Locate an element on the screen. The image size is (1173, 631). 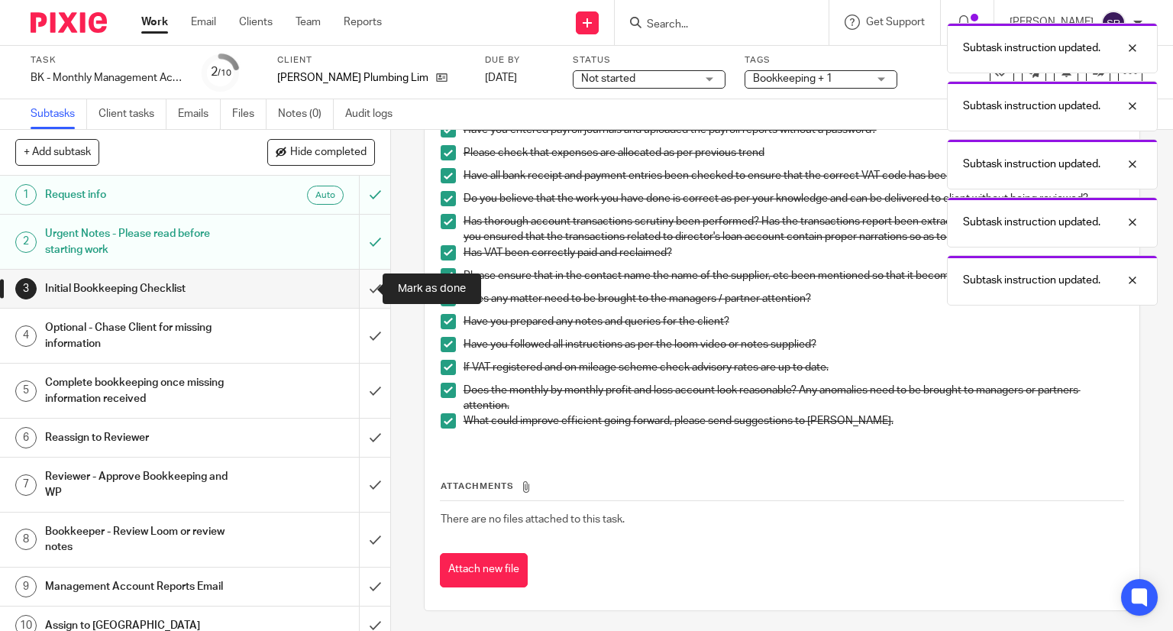
p: Have you prepared any notes and queries for the client? is located at coordinates (793, 321).